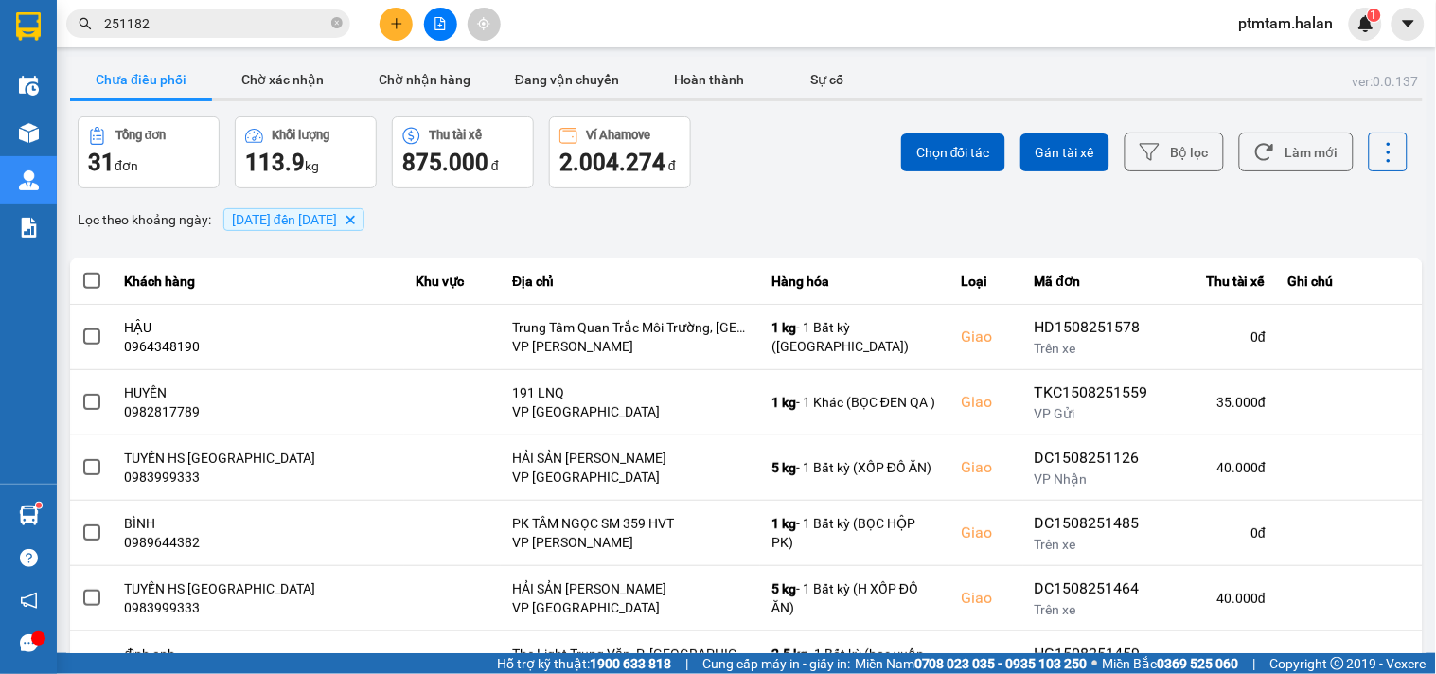  Describe the element at coordinates (259, 654) in the screenshot. I see `div: đình anh` at that location.